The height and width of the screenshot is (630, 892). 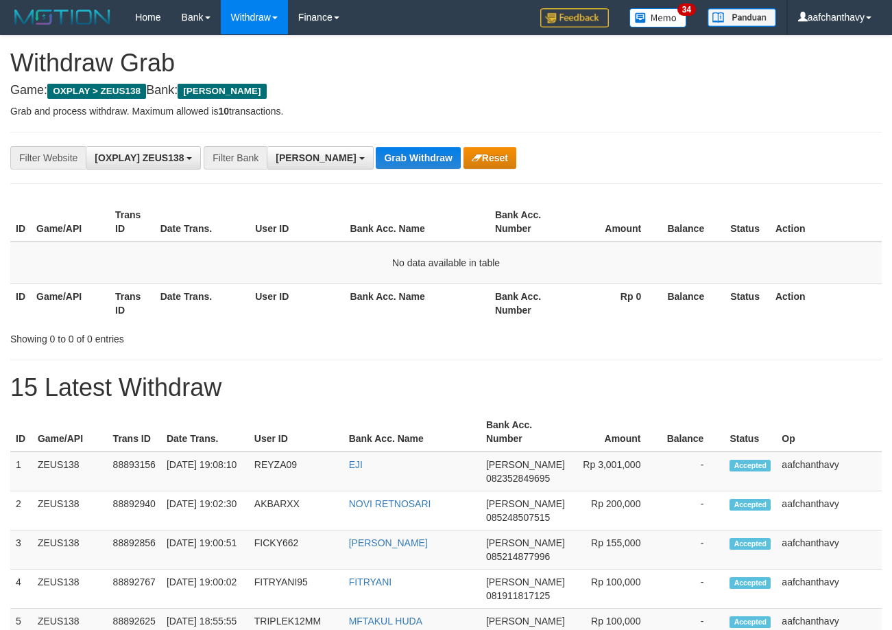 What do you see at coordinates (616, 549) in the screenshot?
I see `td: Rp 155,000` at bounding box center [616, 549].